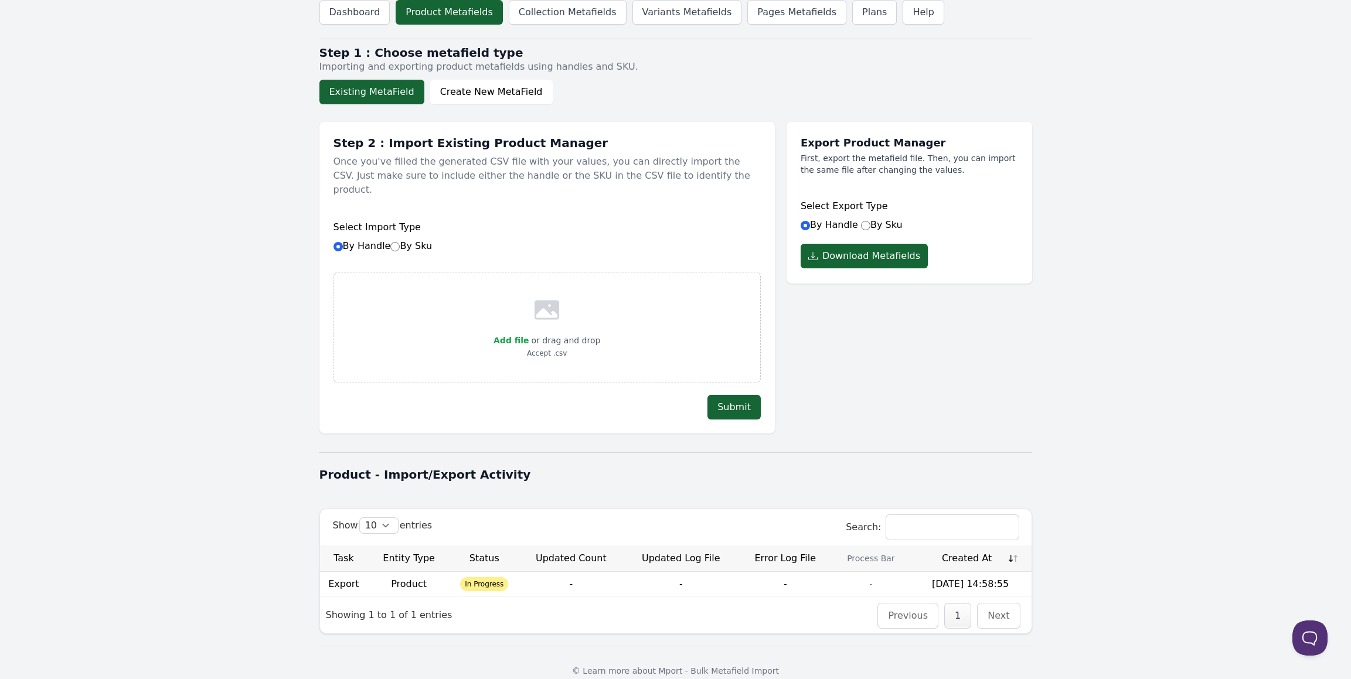 This screenshot has width=1351, height=679. I want to click on span: In Progress, so click(484, 584).